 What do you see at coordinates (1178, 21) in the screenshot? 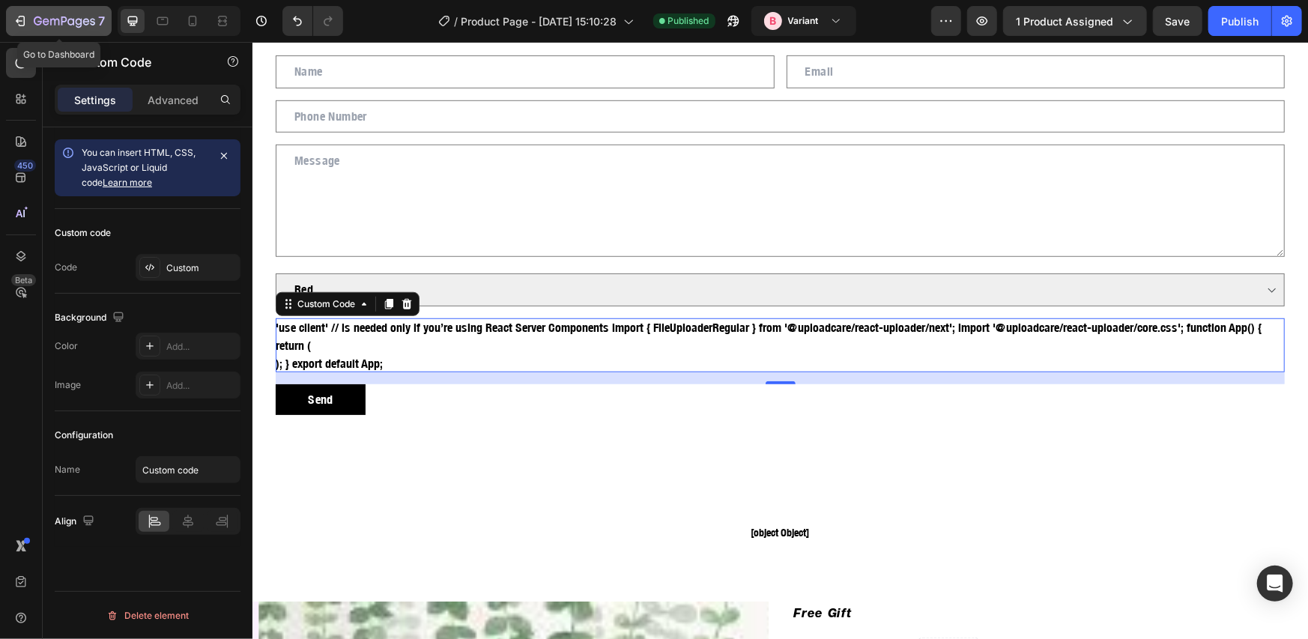
I see `span: Save` at bounding box center [1178, 21].